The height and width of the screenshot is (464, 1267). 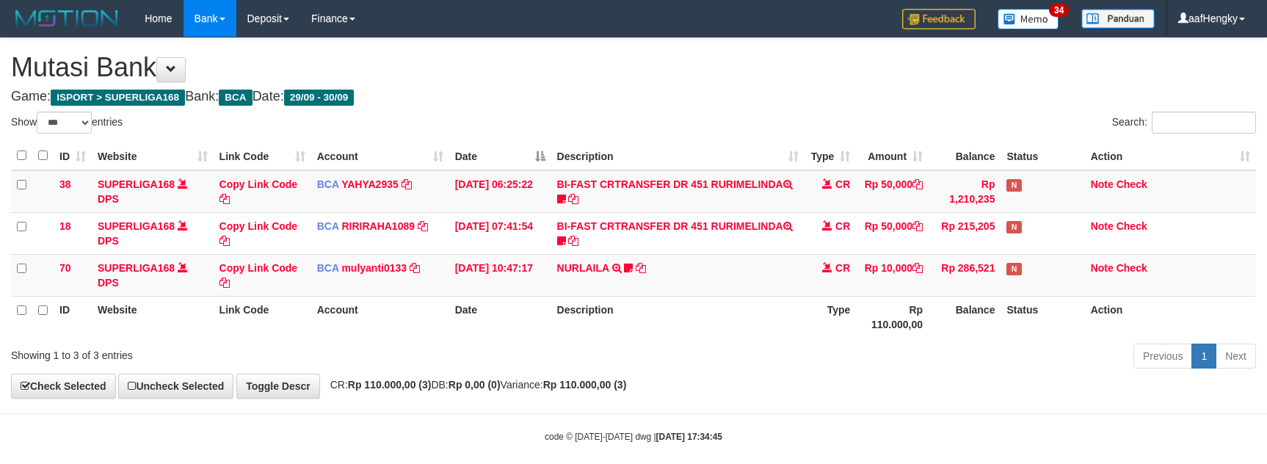 What do you see at coordinates (678, 316) in the screenshot?
I see `th: Description` at bounding box center [678, 316].